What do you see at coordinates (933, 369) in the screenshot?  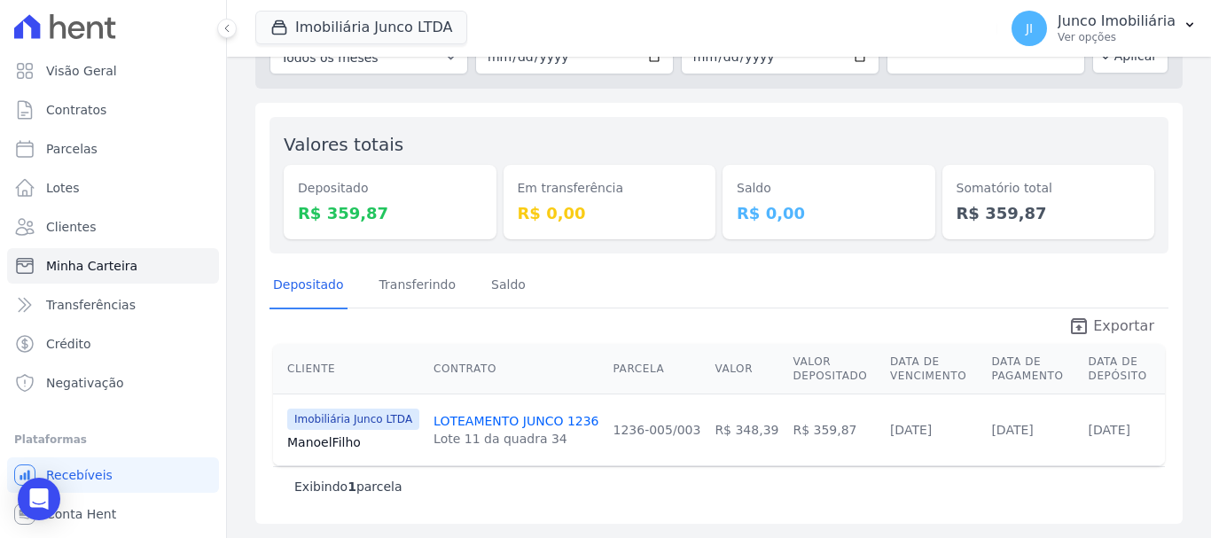 I see `th: Data de Vencimento` at bounding box center [933, 369].